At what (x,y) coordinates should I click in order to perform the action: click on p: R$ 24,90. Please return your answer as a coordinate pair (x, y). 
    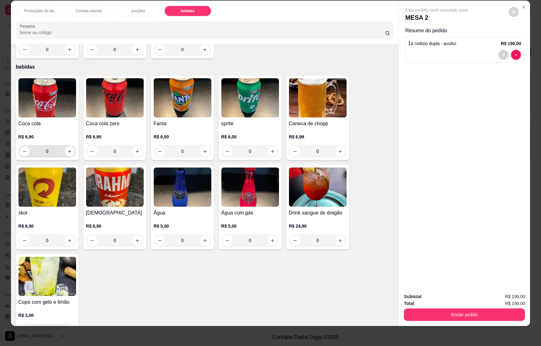
    Looking at the image, I should click on (318, 226).